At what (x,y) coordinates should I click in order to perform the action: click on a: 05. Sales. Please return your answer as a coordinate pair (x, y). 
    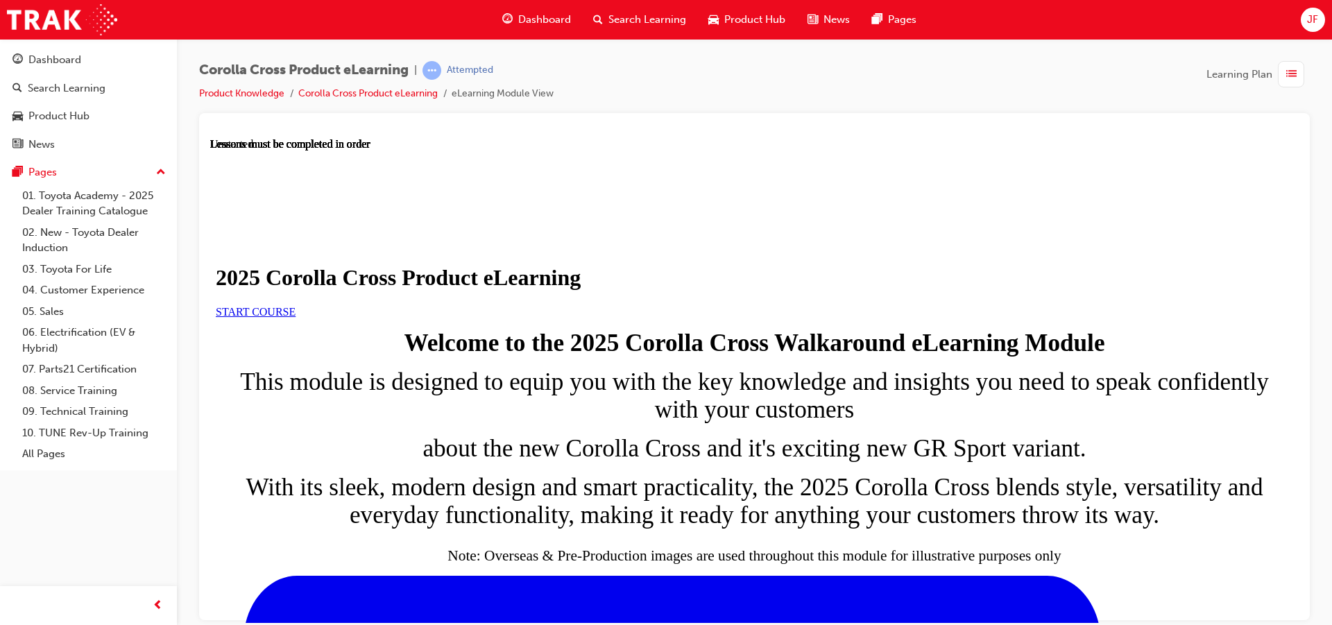
    Looking at the image, I should click on (94, 311).